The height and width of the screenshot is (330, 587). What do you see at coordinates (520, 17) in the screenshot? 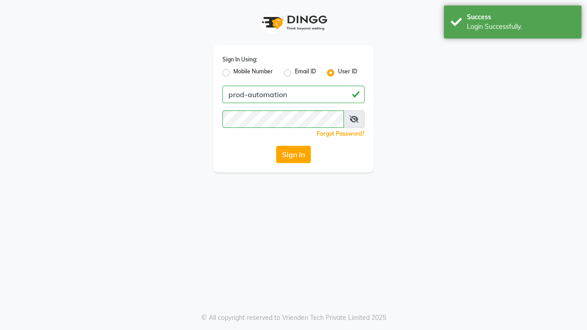
I see `div: Success` at bounding box center [520, 17].